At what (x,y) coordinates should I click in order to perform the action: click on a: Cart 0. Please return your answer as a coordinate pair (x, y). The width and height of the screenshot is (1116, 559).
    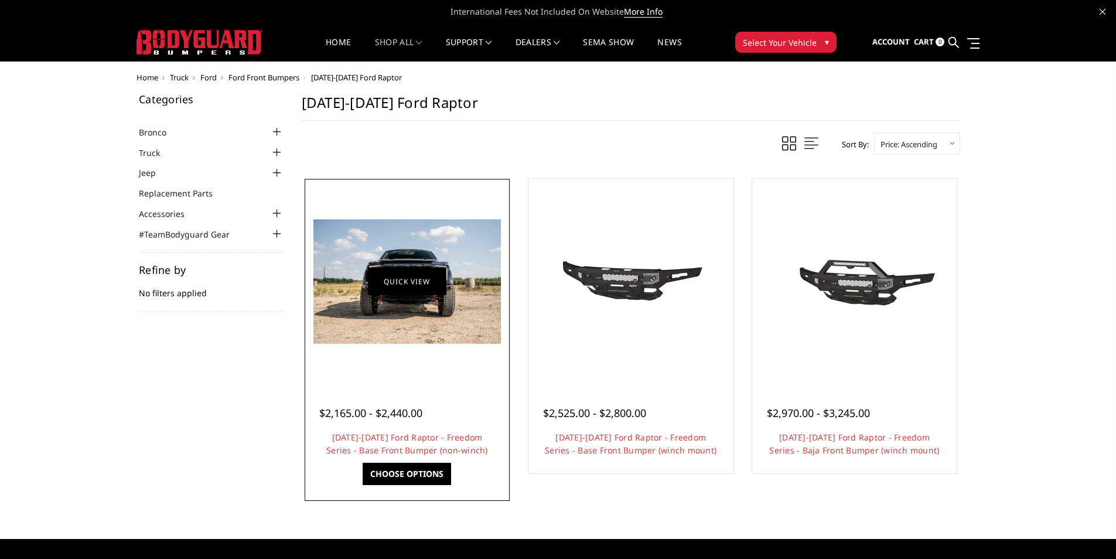
    Looking at the image, I should click on (929, 42).